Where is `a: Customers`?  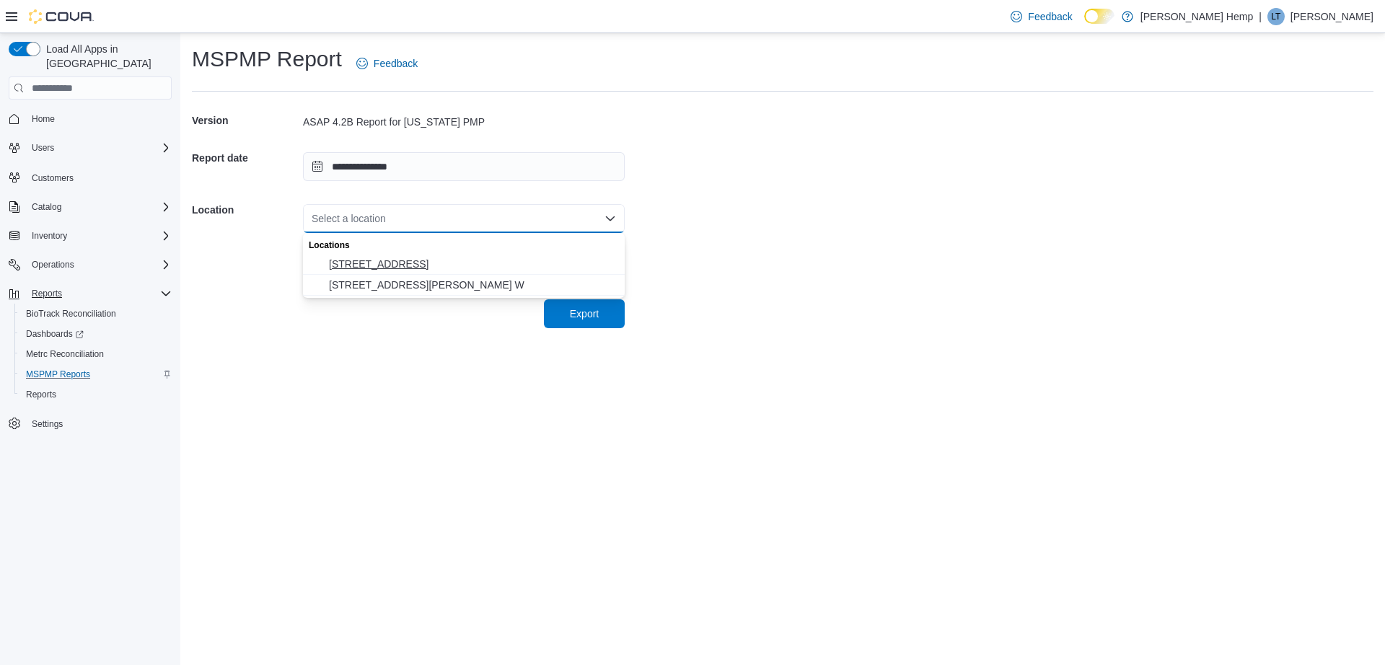
a: Customers is located at coordinates (53, 178).